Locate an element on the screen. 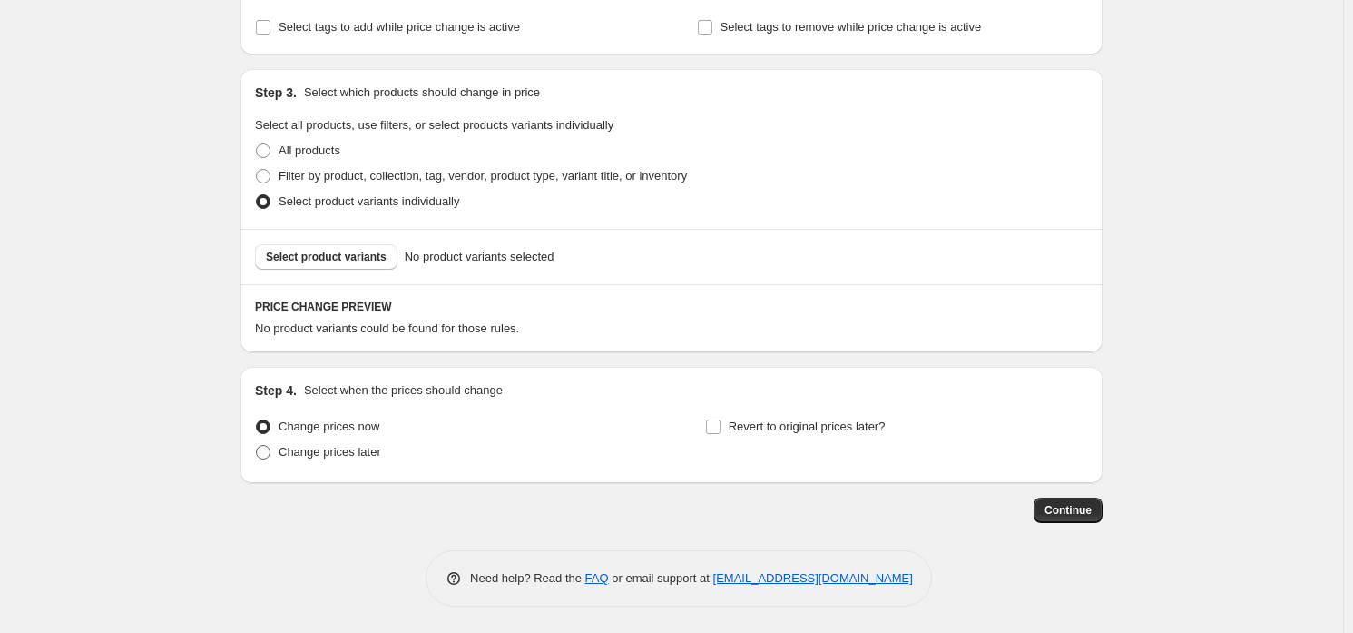  span: Select all products, use filters, or select products variants individually is located at coordinates (434, 124).